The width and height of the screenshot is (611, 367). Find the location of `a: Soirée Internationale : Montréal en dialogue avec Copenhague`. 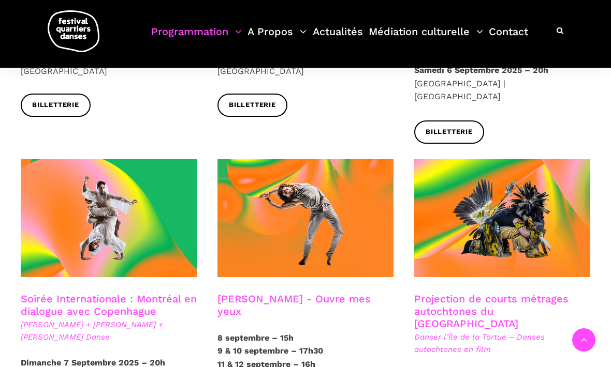

a: Soirée Internationale : Montréal en dialogue avec Copenhague is located at coordinates (109, 305).